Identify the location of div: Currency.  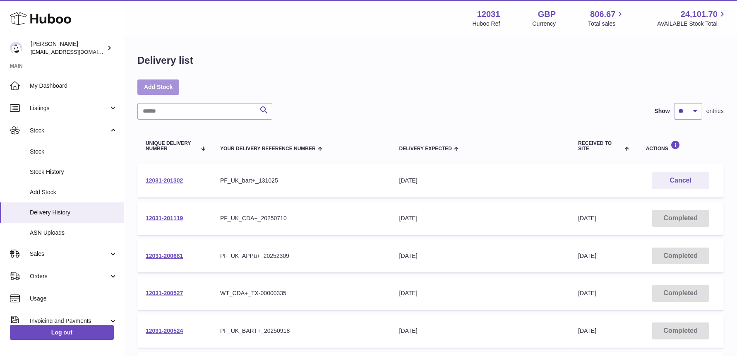
(544, 24).